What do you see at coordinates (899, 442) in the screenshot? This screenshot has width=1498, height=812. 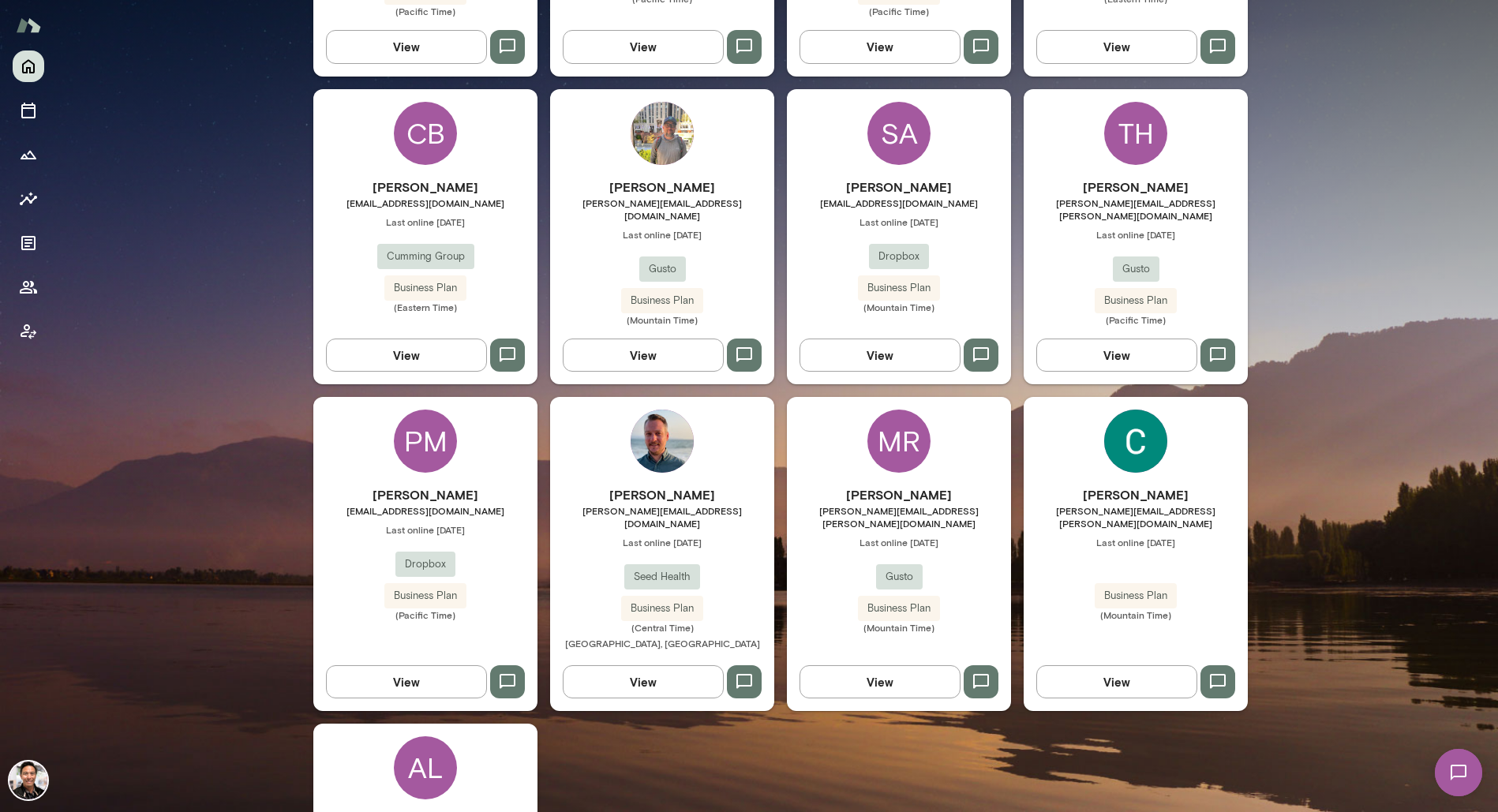 I see `div: MR` at bounding box center [899, 442].